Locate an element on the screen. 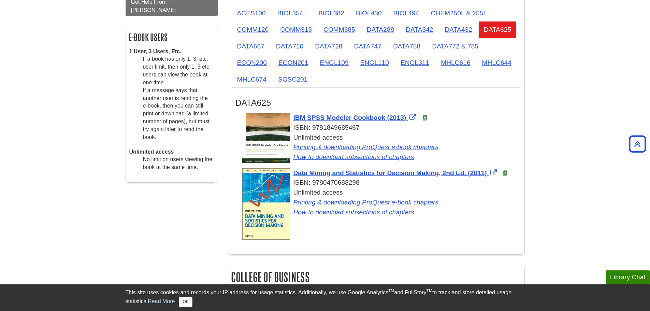 This screenshot has height=311, width=650. a: MHLC644 is located at coordinates (497, 62).